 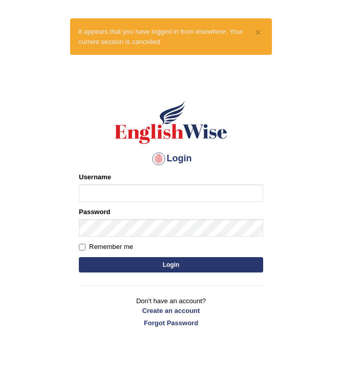 What do you see at coordinates (171, 36) in the screenshot?
I see `div: It appears that you have logged in from elsewhere. Your current session is cancelled` at bounding box center [171, 36].